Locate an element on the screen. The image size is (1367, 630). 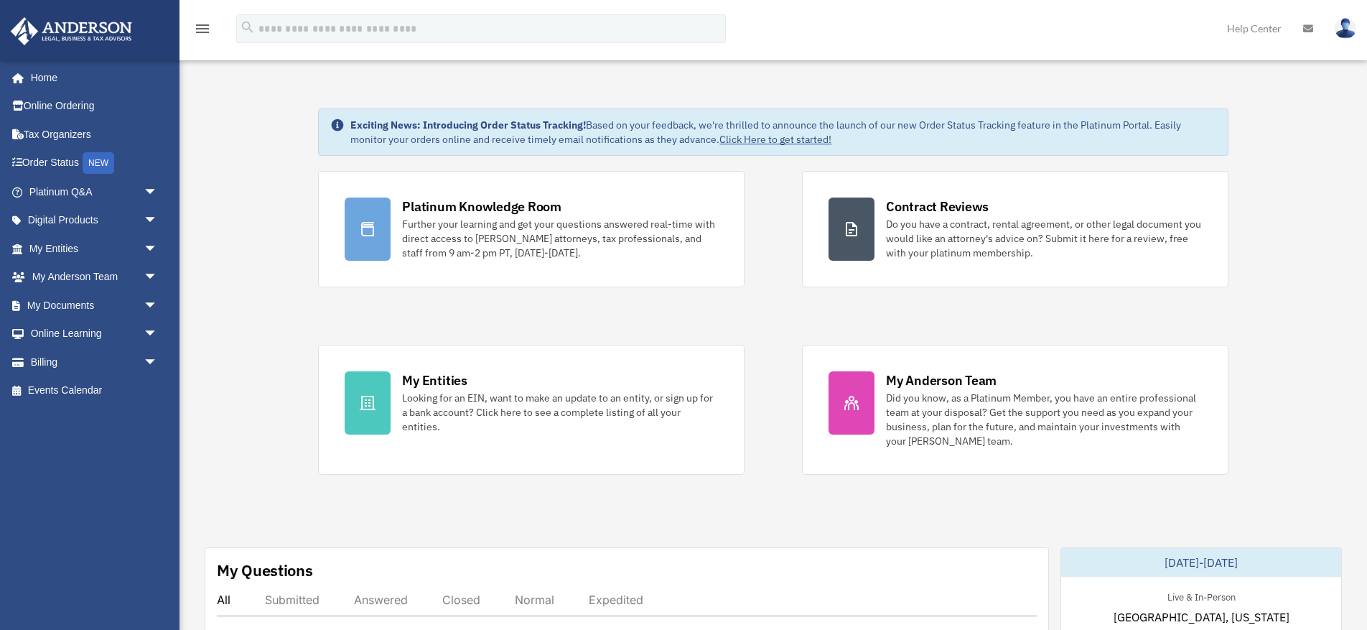
div: My Questions is located at coordinates (265, 570).